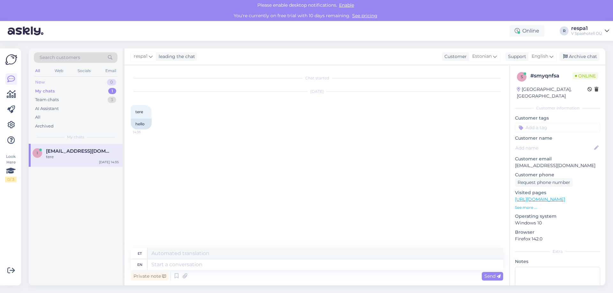 The height and width of the screenshot is (293, 613). I want to click on div: New, so click(40, 82).